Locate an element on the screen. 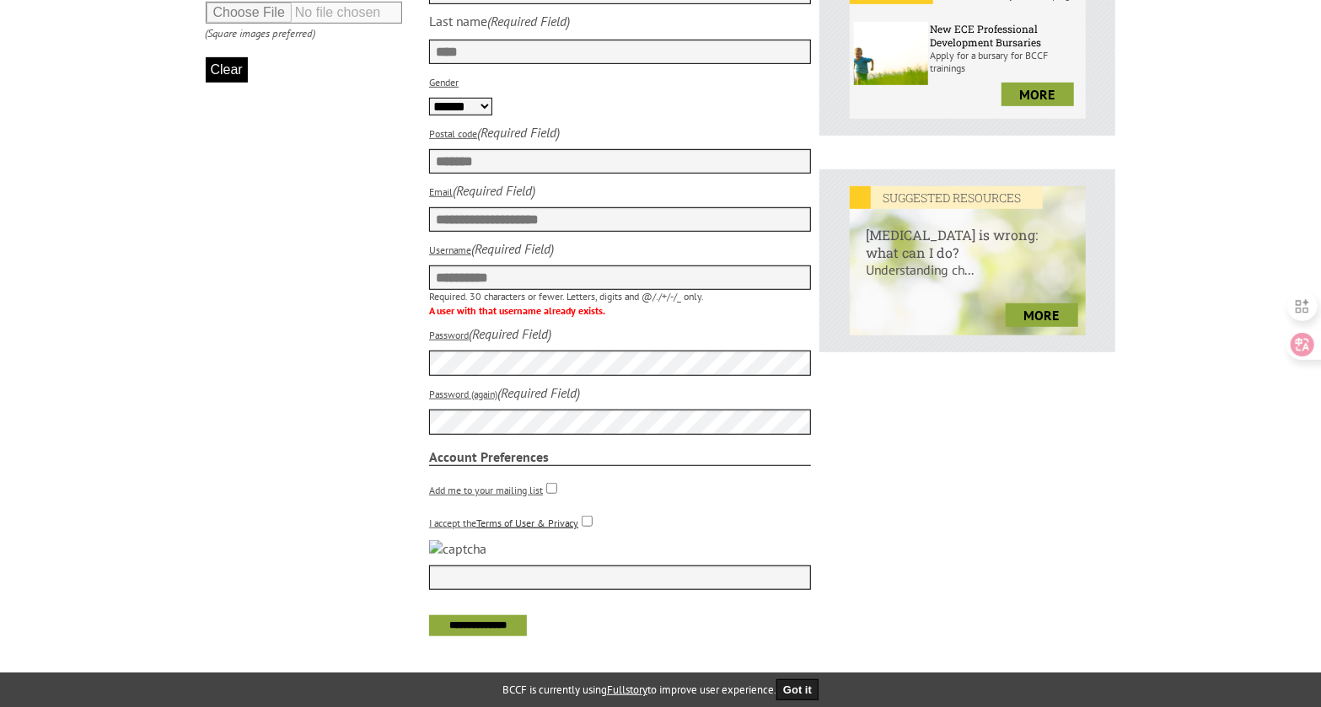 Image resolution: width=1321 pixels, height=707 pixels. img: captcha is located at coordinates (458, 549).